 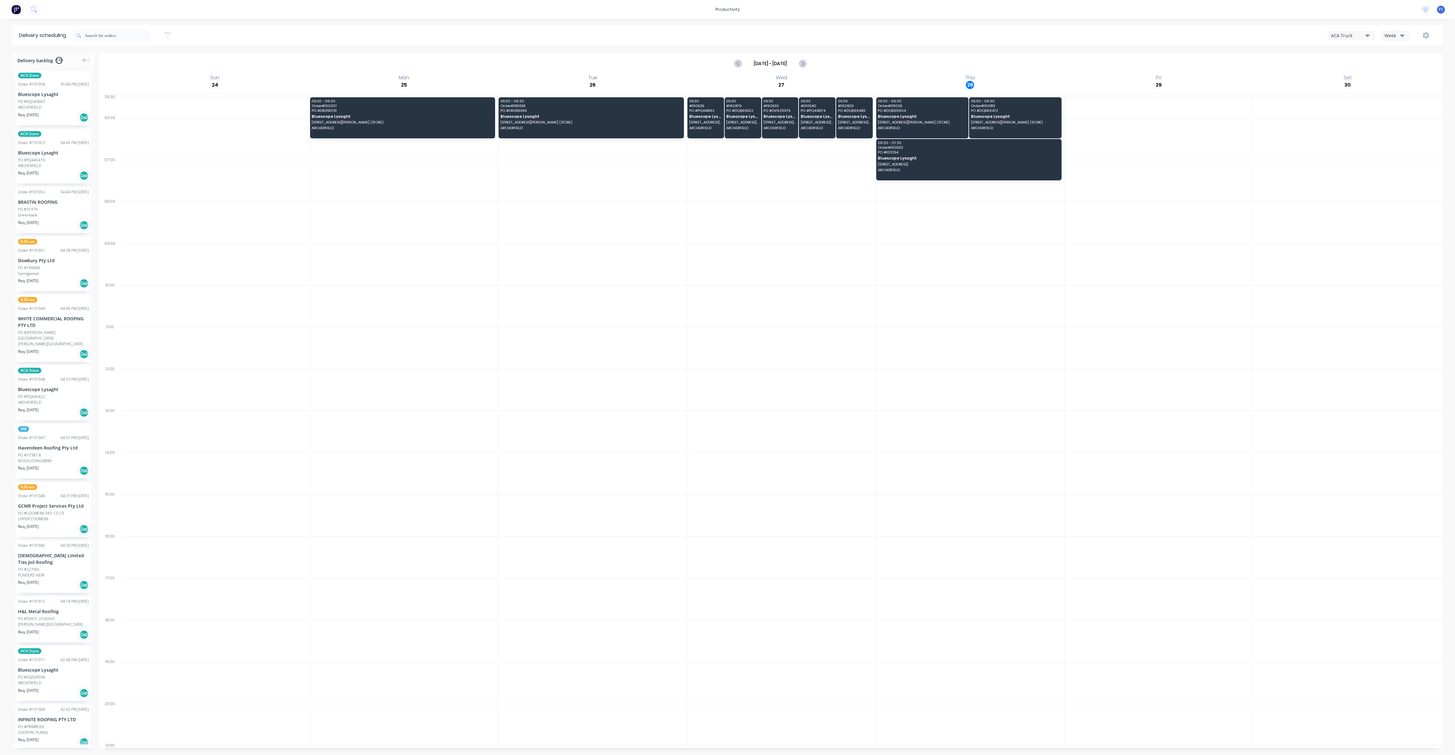 I want to click on span: PO # PQ445162, so click(x=706, y=110).